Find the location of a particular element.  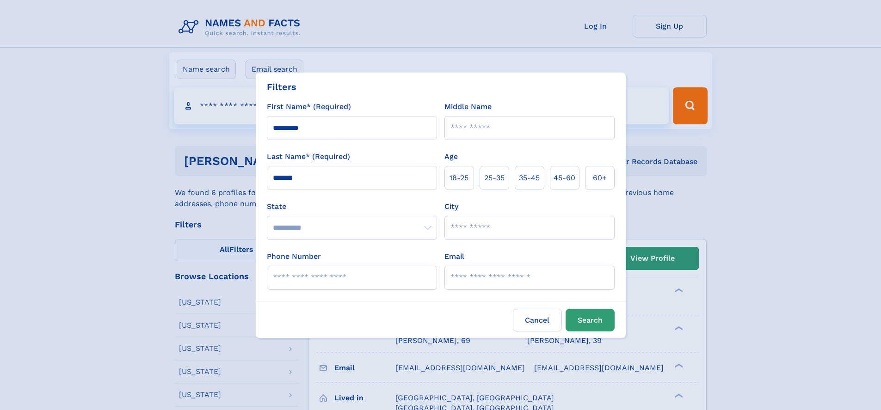

div: Filters is located at coordinates (282, 87).